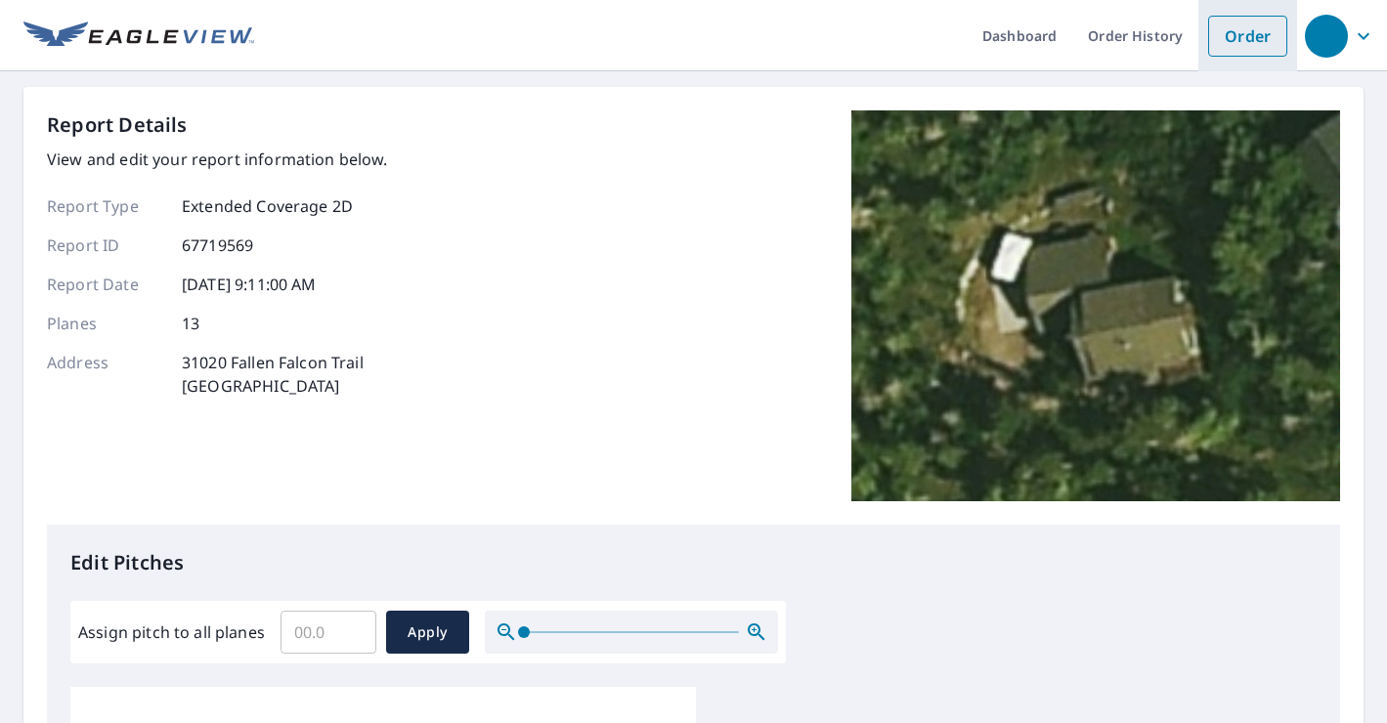 Image resolution: width=1387 pixels, height=723 pixels. I want to click on p: Address, so click(106, 374).